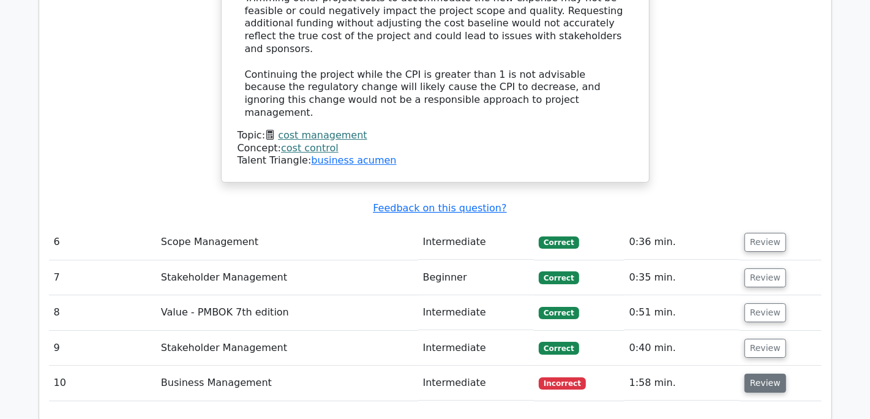 This screenshot has width=870, height=419. I want to click on td: 6, so click(102, 242).